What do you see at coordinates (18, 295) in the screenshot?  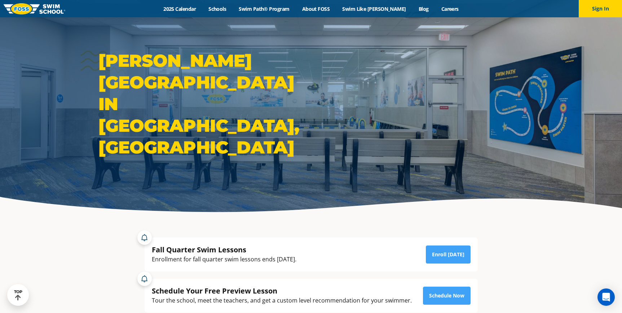 I see `div: TOP` at bounding box center [18, 295].